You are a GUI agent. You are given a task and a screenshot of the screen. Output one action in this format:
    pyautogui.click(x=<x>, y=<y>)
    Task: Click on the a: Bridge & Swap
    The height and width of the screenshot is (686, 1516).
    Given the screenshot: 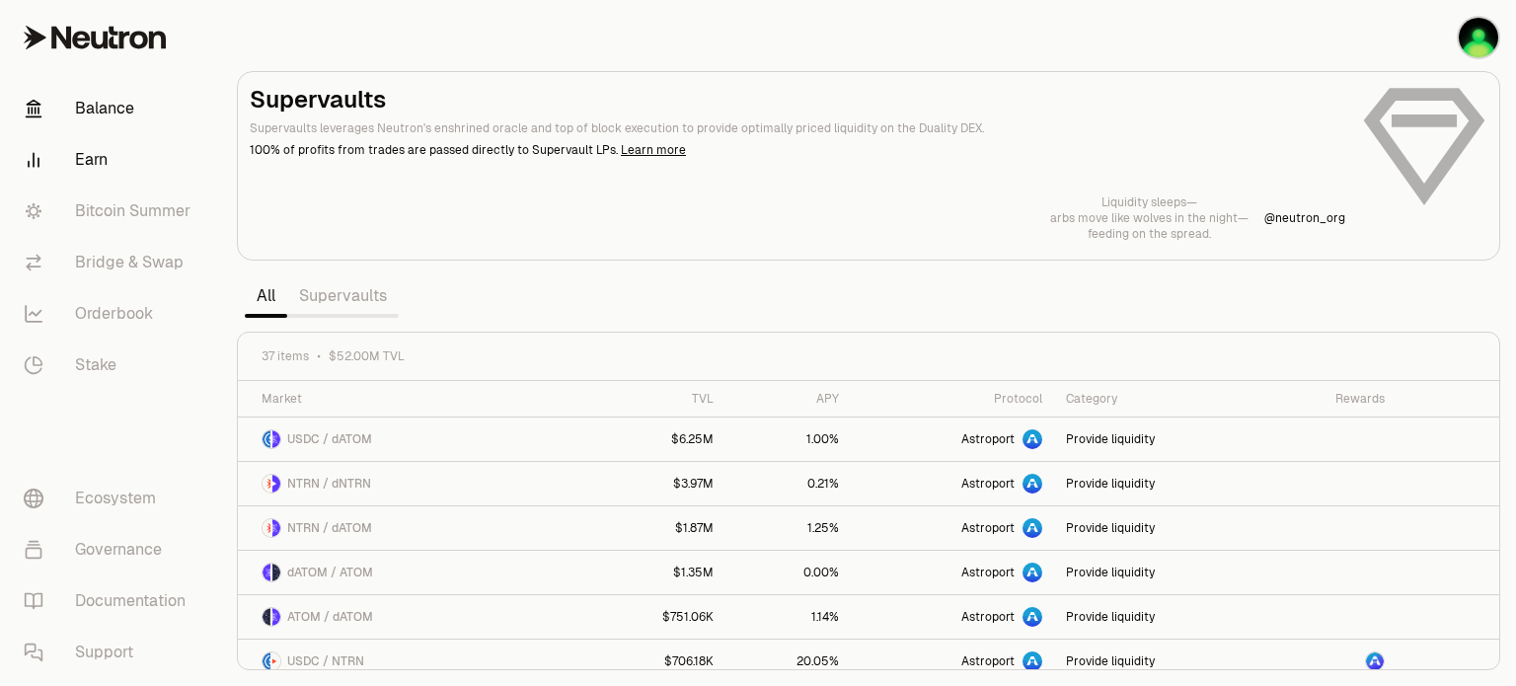 What is the action you would take?
    pyautogui.click(x=111, y=262)
    